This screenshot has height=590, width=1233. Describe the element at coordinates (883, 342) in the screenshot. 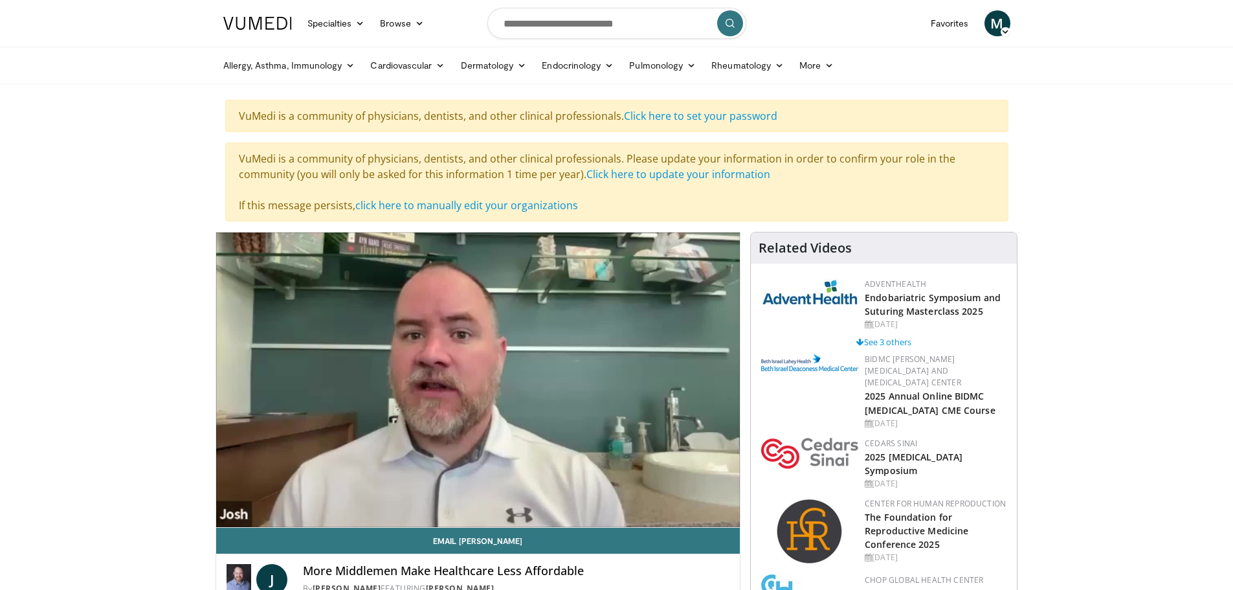

I see `a: See 3 others` at that location.